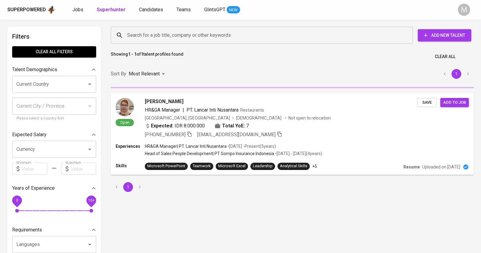  Describe the element at coordinates (51, 10) in the screenshot. I see `img: app logo` at that location.